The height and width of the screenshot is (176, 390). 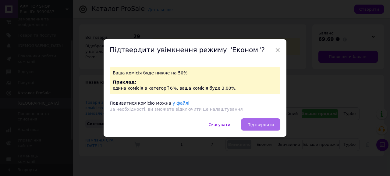 I want to click on span: За необхідності, ви зможете відключити це налаштування, so click(x=176, y=109).